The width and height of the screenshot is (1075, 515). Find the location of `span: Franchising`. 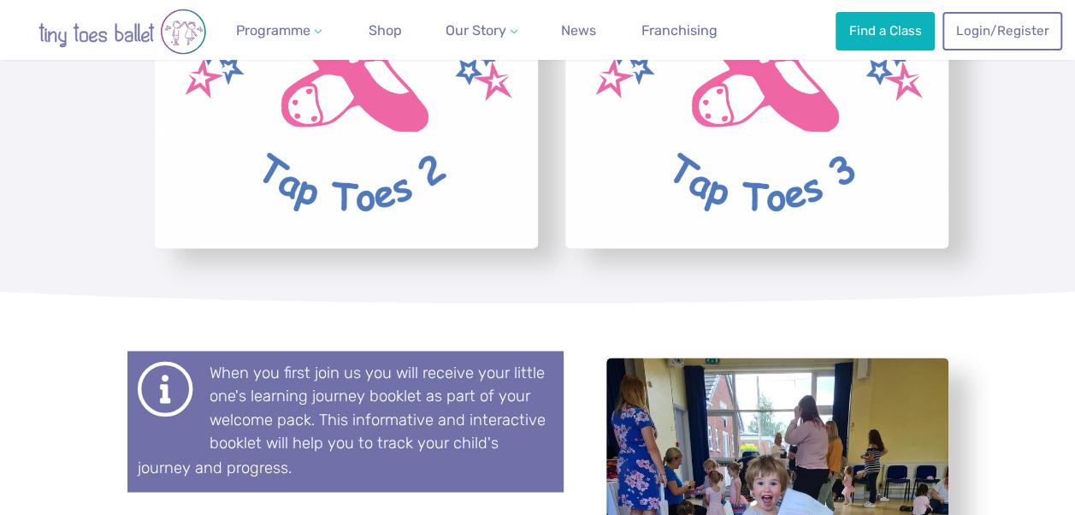

span: Franchising is located at coordinates (679, 30).